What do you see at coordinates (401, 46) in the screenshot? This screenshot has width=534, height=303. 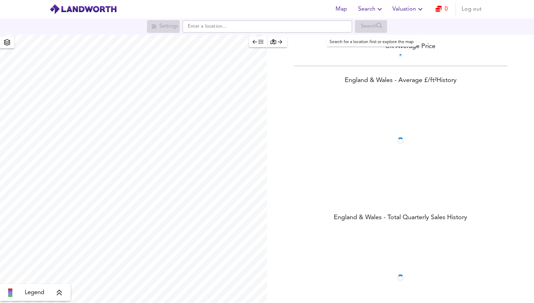 I see `div: UK Average Price` at bounding box center [401, 46].